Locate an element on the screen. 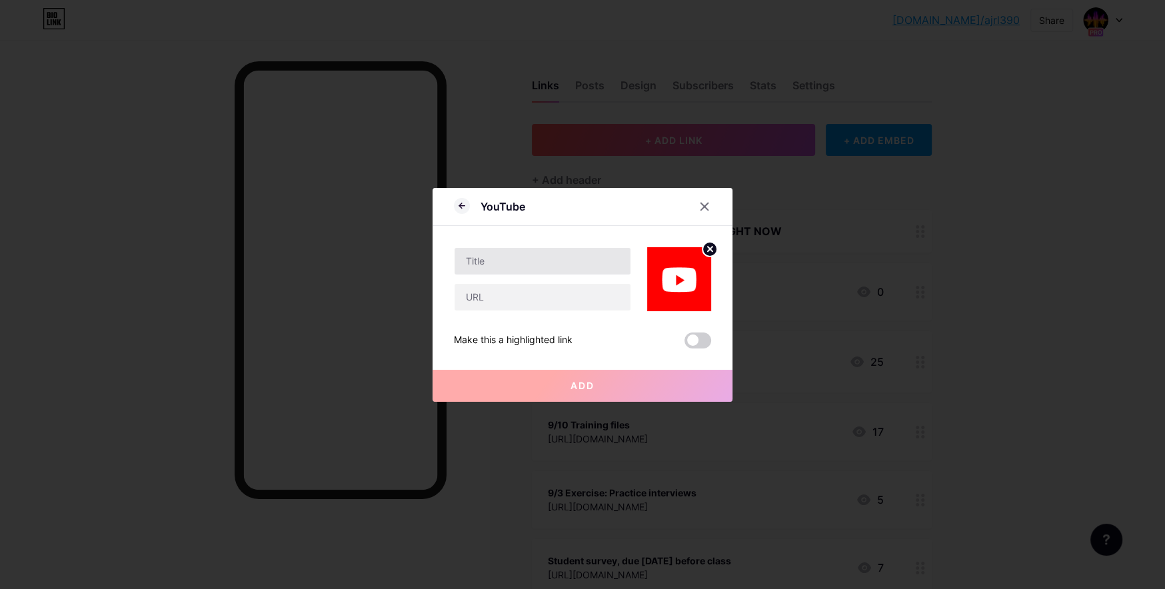  div: YouTube is located at coordinates (503, 207).